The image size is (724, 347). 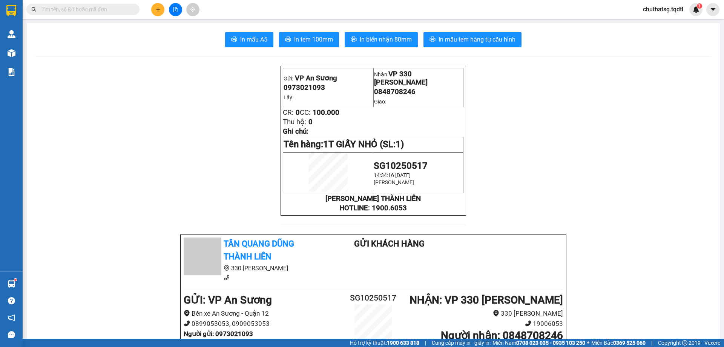 I want to click on span: Lấy:, so click(x=289, y=97).